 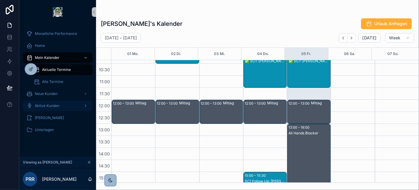 I want to click on span: Alle Termine, so click(x=53, y=82).